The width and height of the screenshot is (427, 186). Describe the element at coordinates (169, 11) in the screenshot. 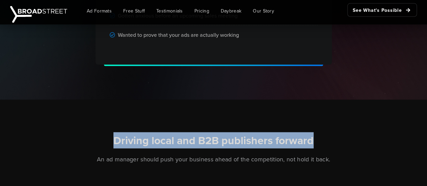

I see `a: Testimonials` at that location.